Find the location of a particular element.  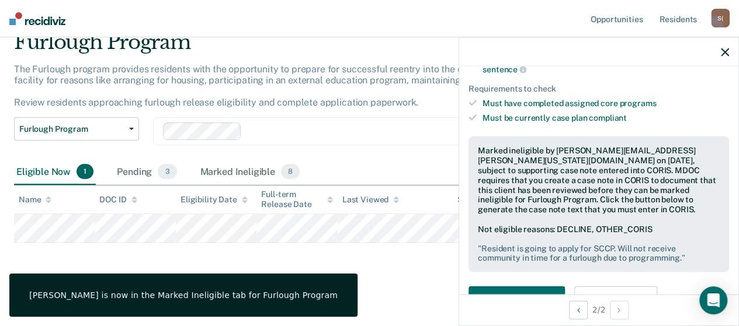

div: Requirements to check is located at coordinates (599, 88).